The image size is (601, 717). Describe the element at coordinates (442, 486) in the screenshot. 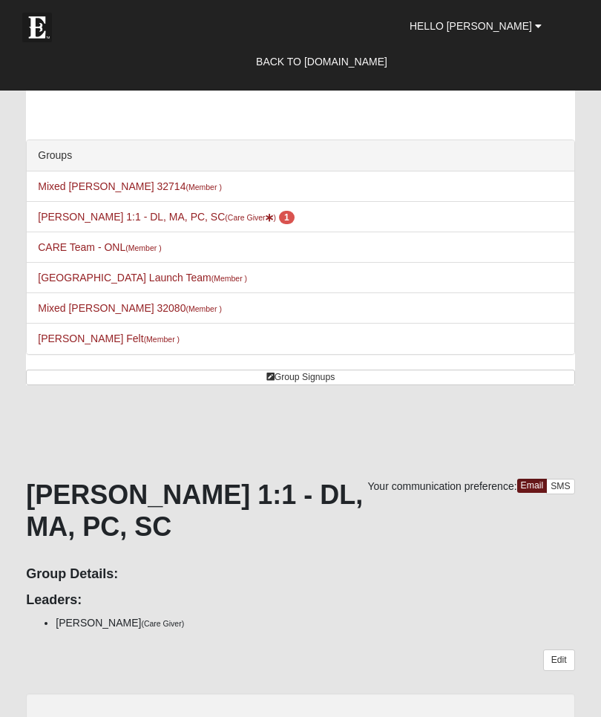

I see `span: Your communication preference:` at that location.